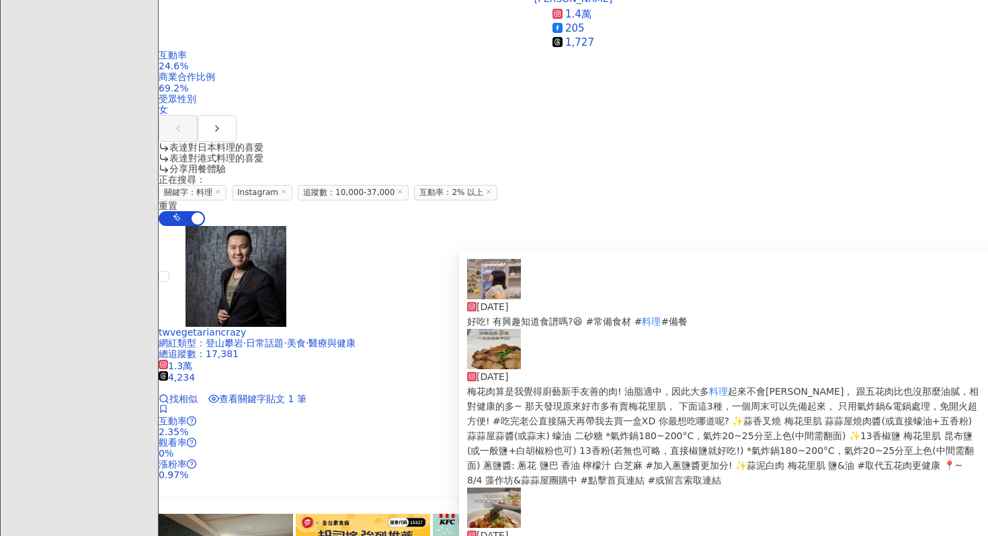  I want to click on span: 醫療與健康, so click(332, 343).